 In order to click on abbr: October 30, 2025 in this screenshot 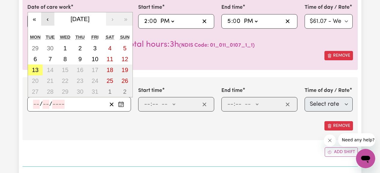, I will do `click(80, 91)`.